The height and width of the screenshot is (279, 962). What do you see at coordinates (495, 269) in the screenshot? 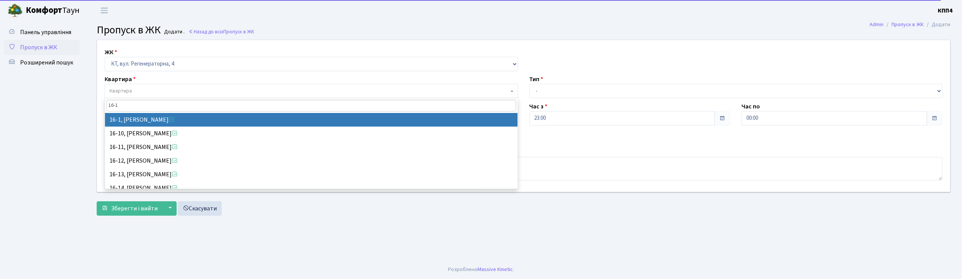
I see `a: Massive Kinetic` at bounding box center [495, 269].